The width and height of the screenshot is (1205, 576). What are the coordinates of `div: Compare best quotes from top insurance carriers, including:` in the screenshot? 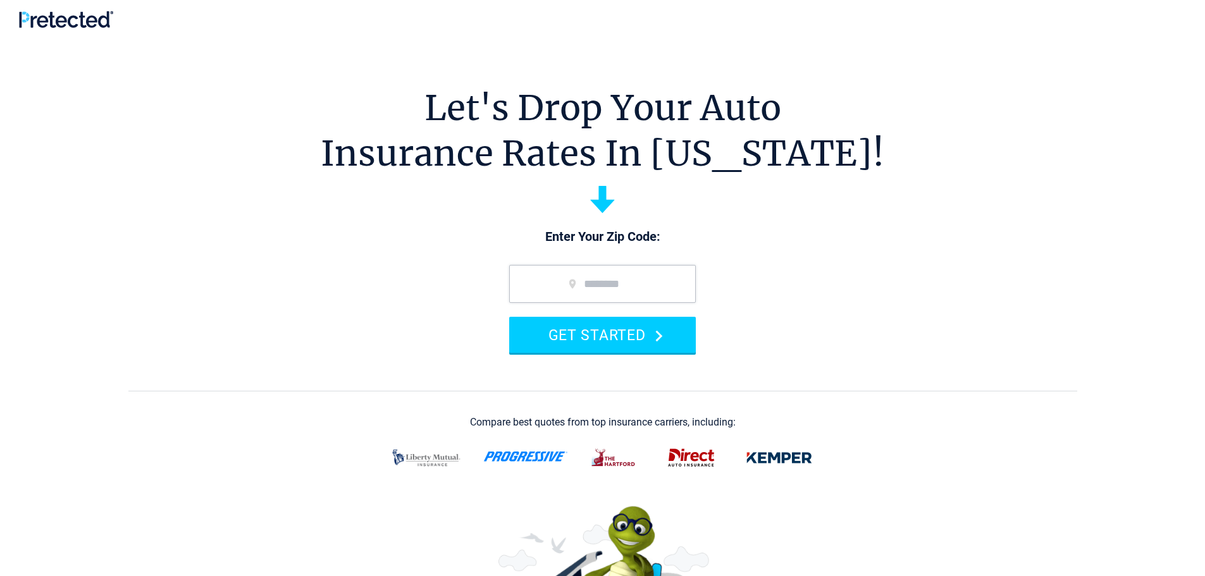 It's located at (603, 423).